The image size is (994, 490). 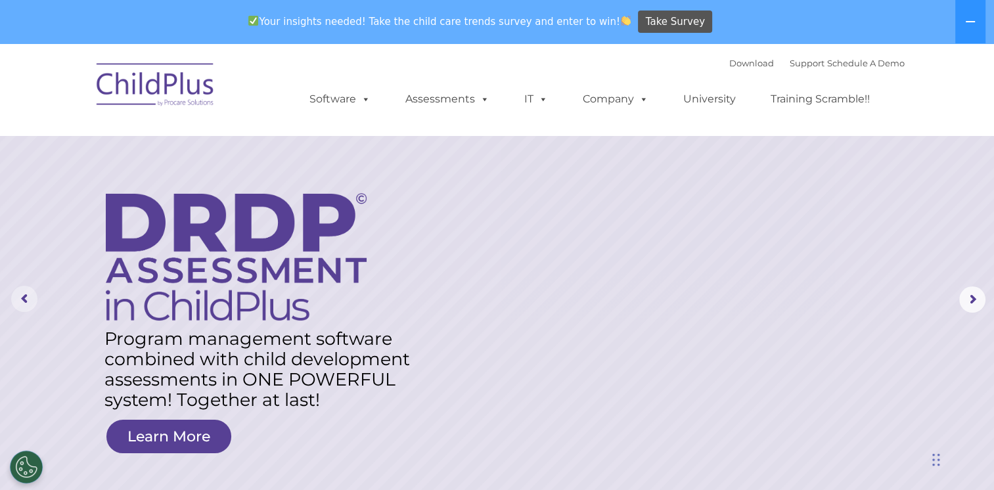 I want to click on a: Schedule A Demo, so click(x=866, y=63).